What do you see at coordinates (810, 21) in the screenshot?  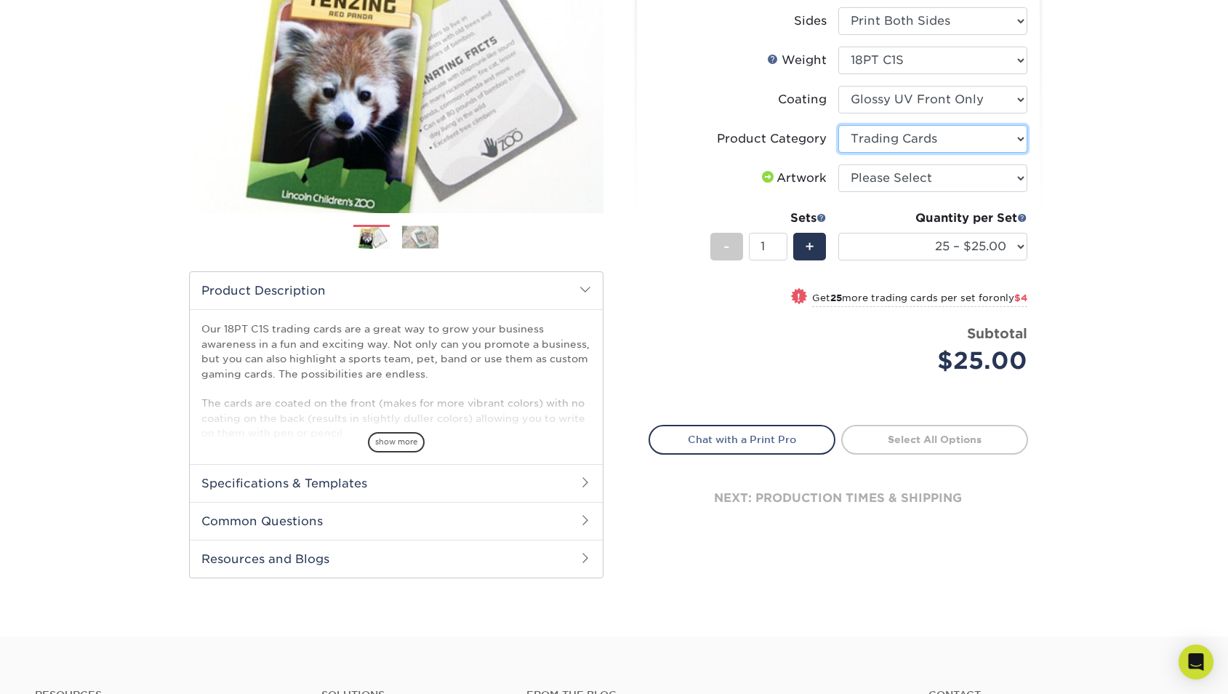 I see `div: Sides` at bounding box center [810, 21].